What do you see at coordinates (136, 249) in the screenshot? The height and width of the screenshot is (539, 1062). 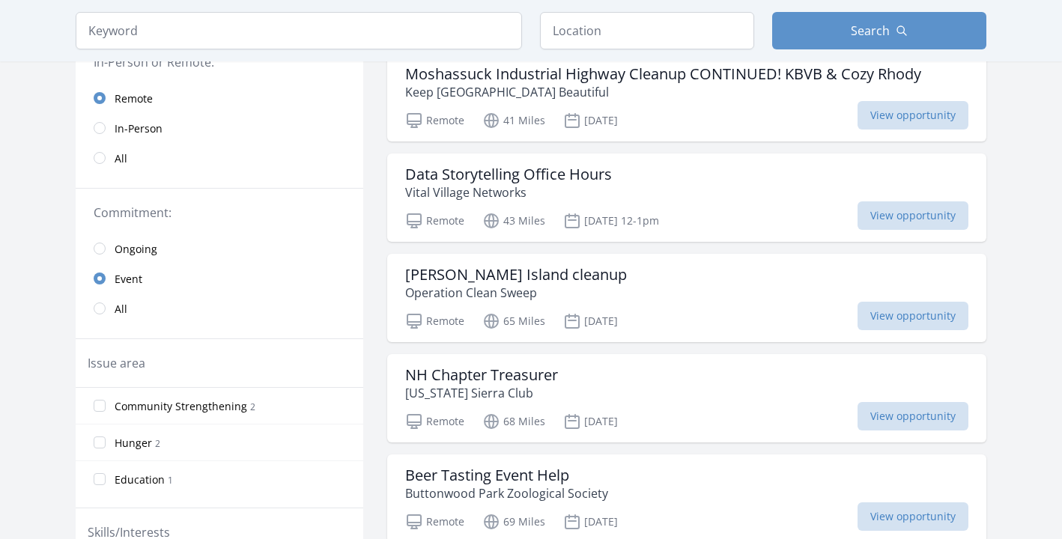 I see `span: Ongoing` at bounding box center [136, 249].